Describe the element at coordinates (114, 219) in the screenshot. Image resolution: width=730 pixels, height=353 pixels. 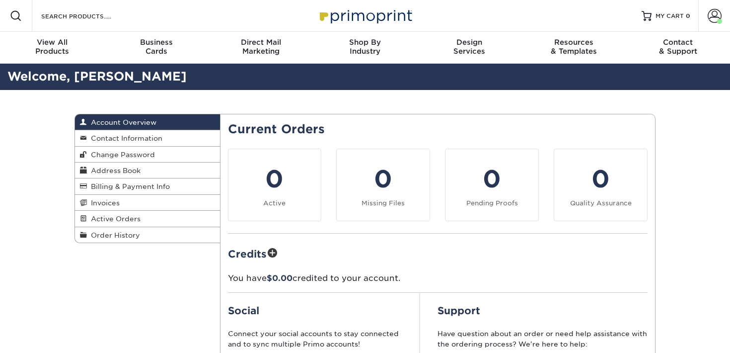
I see `span: Active Orders` at that location.